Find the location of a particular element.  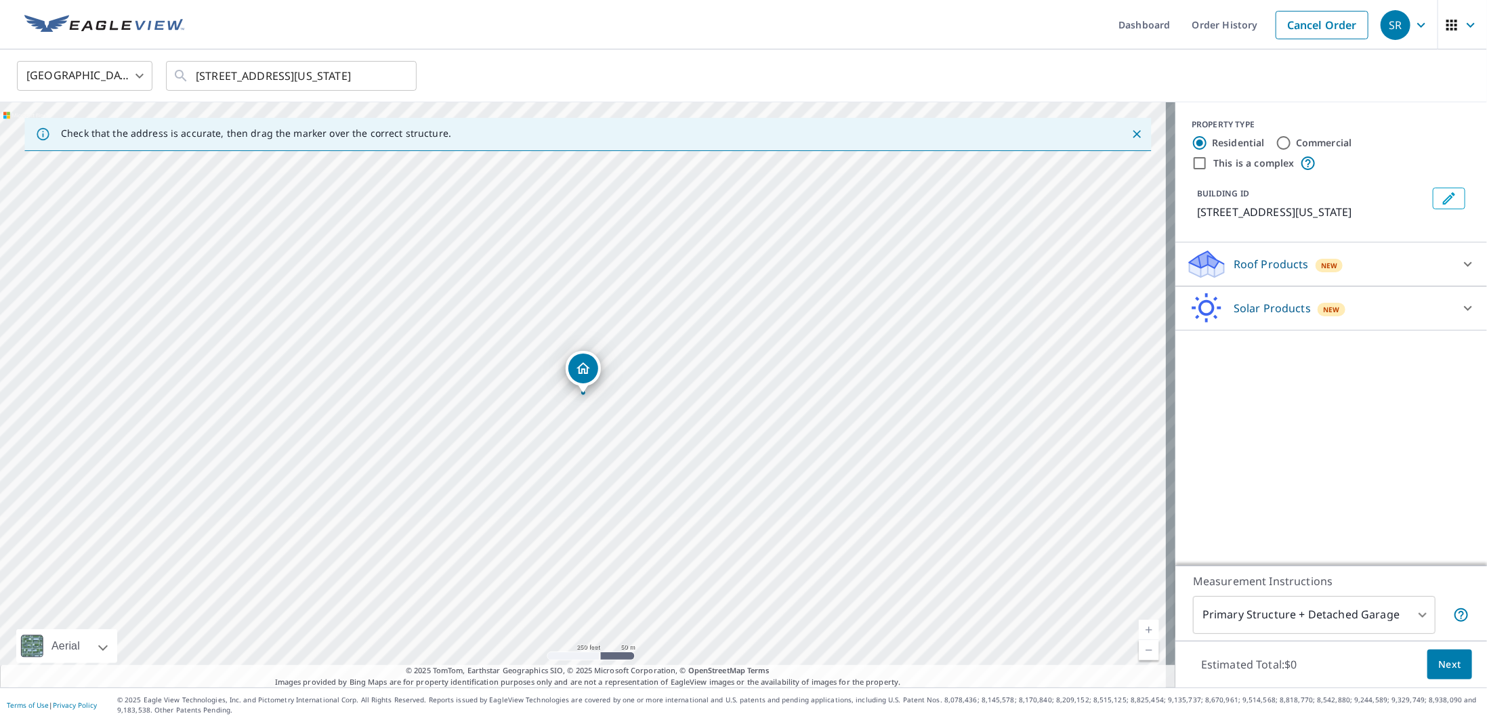

div: Primary Structure + Detached Garage is located at coordinates (1315, 615).